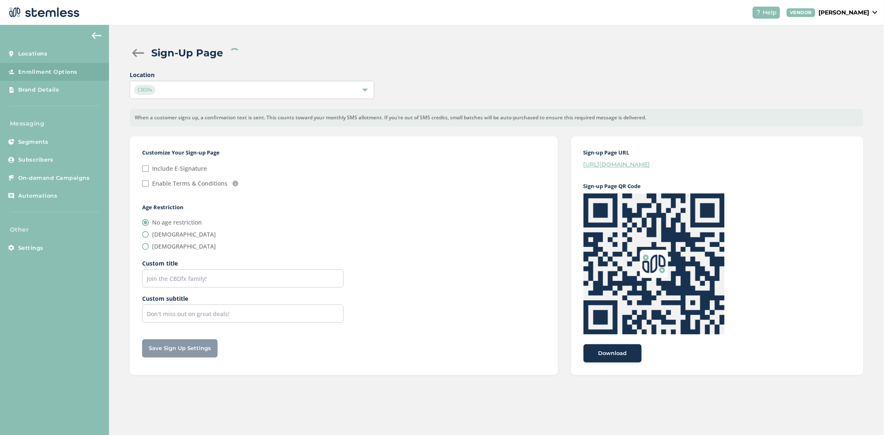 The width and height of the screenshot is (884, 435). What do you see at coordinates (38, 196) in the screenshot?
I see `span: Automations` at bounding box center [38, 196].